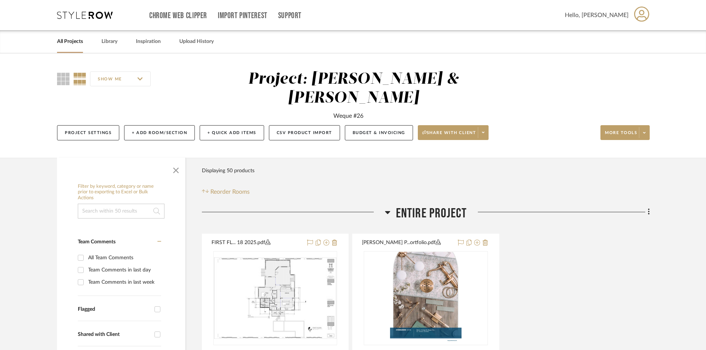  Describe the element at coordinates (70, 41) in the screenshot. I see `a: All Projects` at that location.